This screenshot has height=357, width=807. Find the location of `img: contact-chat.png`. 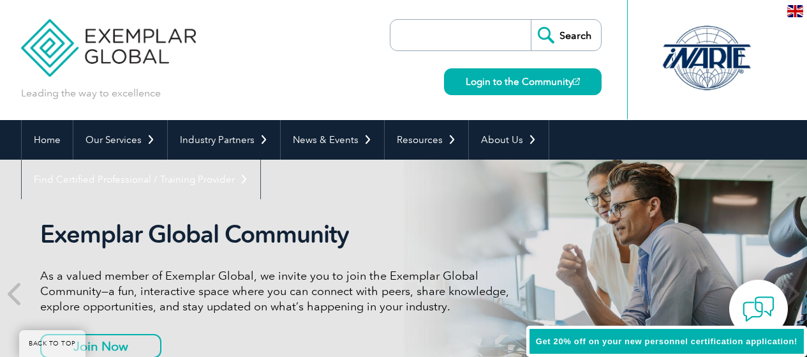

img: contact-chat.png is located at coordinates (759, 309).